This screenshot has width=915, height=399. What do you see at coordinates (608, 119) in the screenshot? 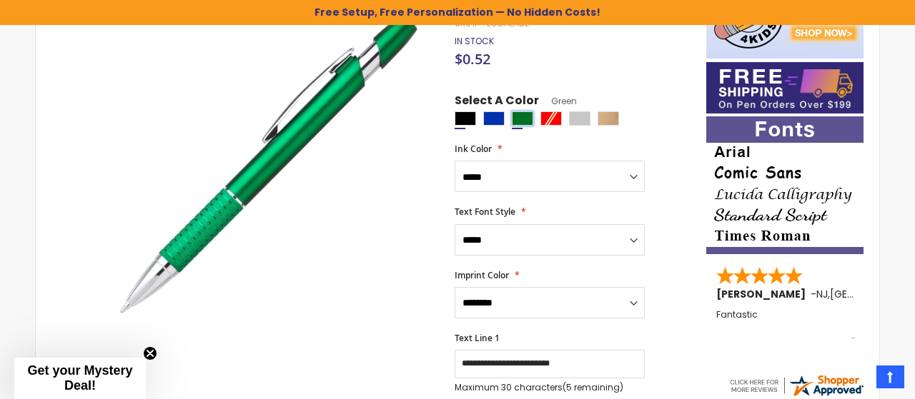
I see `div: Copper` at bounding box center [608, 119].